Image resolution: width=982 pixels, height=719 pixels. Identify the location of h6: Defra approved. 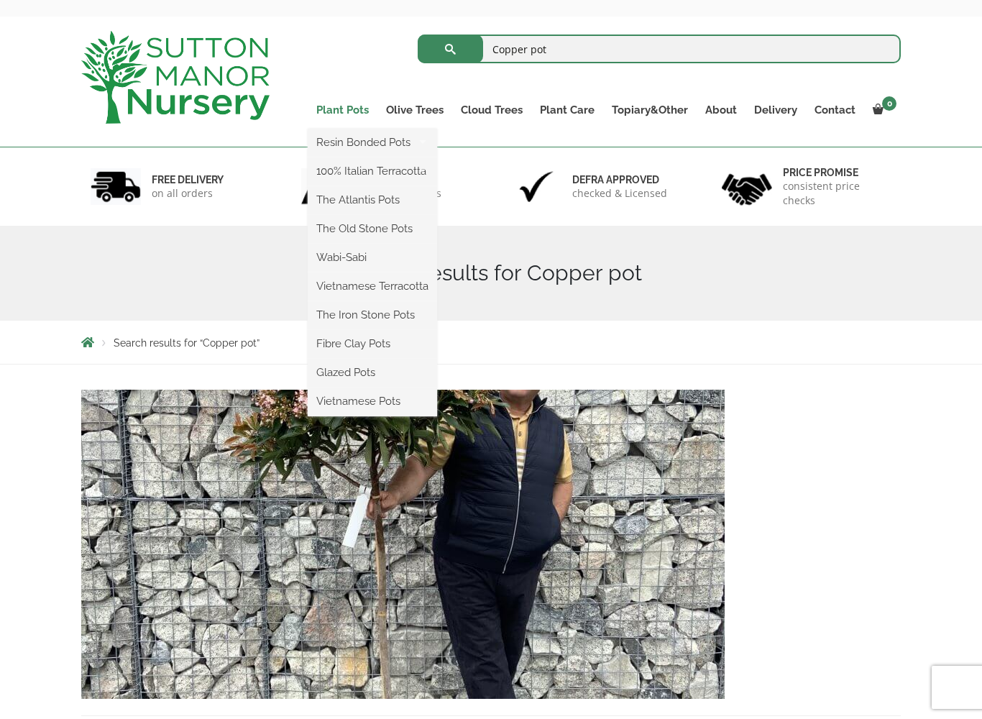
(620, 180).